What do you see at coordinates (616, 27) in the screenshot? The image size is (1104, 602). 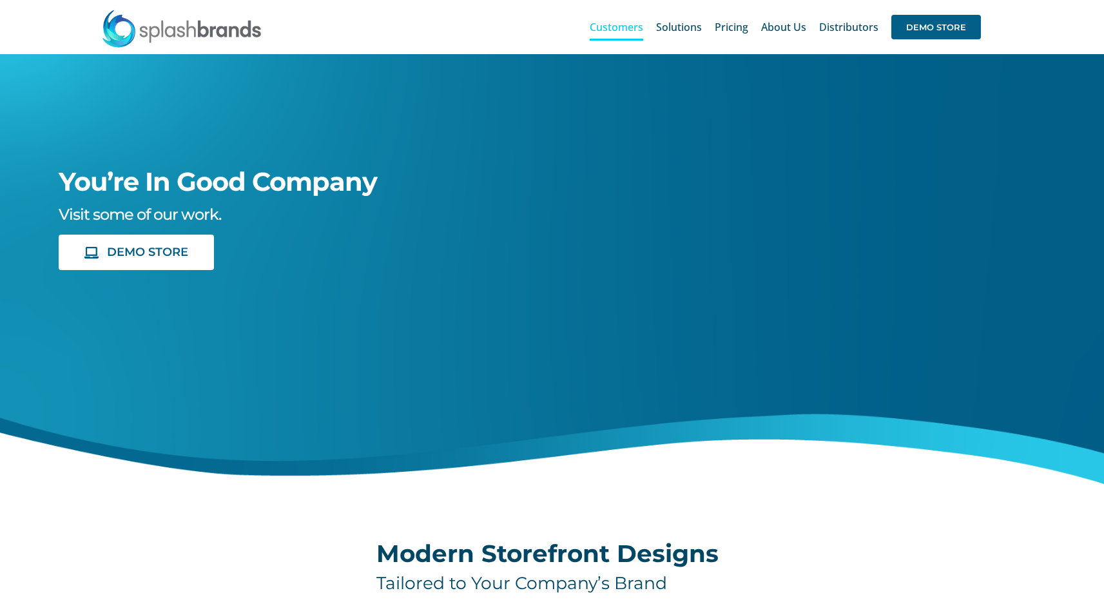 I see `span: Customers` at bounding box center [616, 27].